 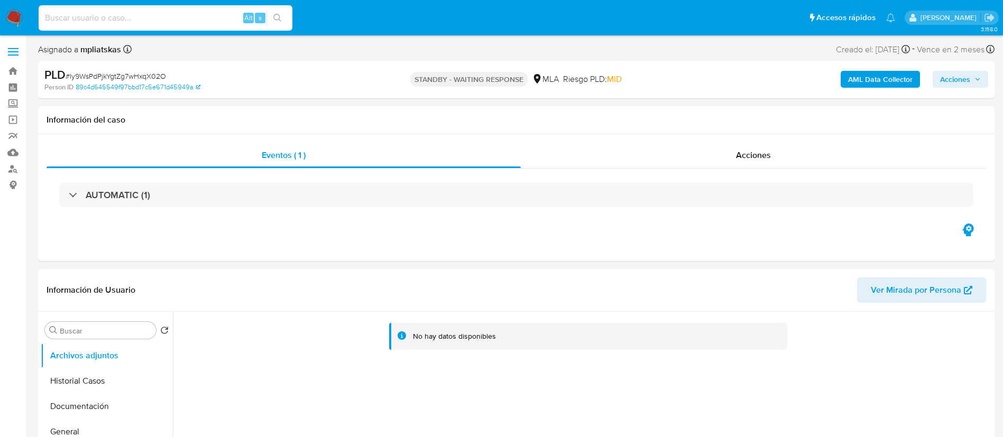 What do you see at coordinates (107, 356) in the screenshot?
I see `button: Archivos adjuntos` at bounding box center [107, 356].